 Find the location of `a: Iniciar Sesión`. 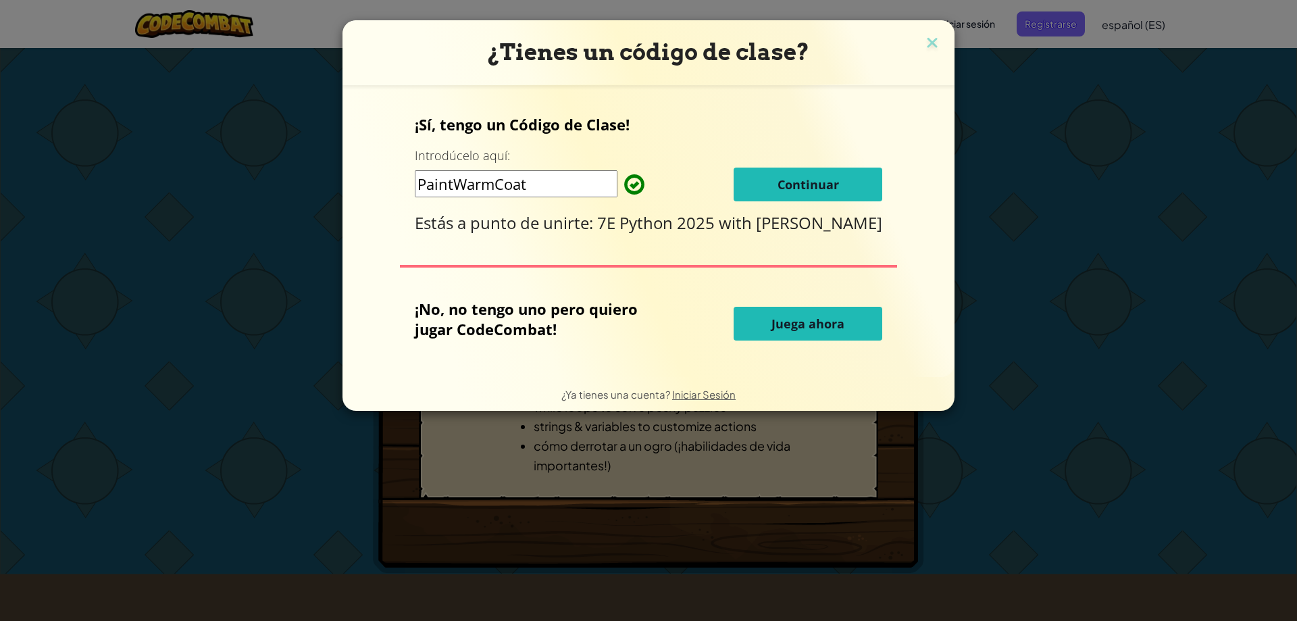

a: Iniciar Sesión is located at coordinates (704, 394).